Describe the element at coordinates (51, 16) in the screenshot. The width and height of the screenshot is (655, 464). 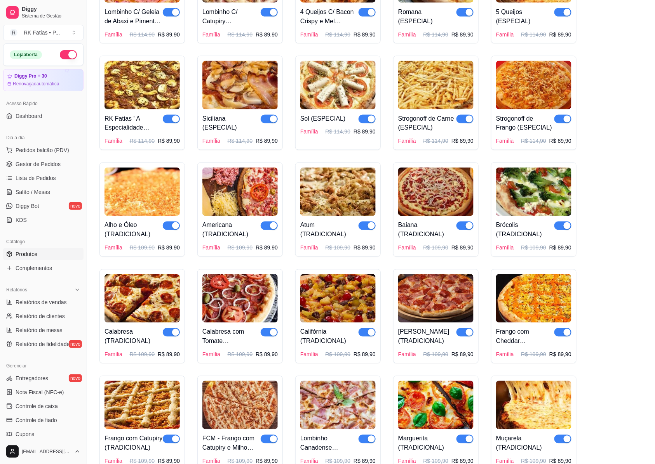
I see `span: Sistema de Gestão` at that location.